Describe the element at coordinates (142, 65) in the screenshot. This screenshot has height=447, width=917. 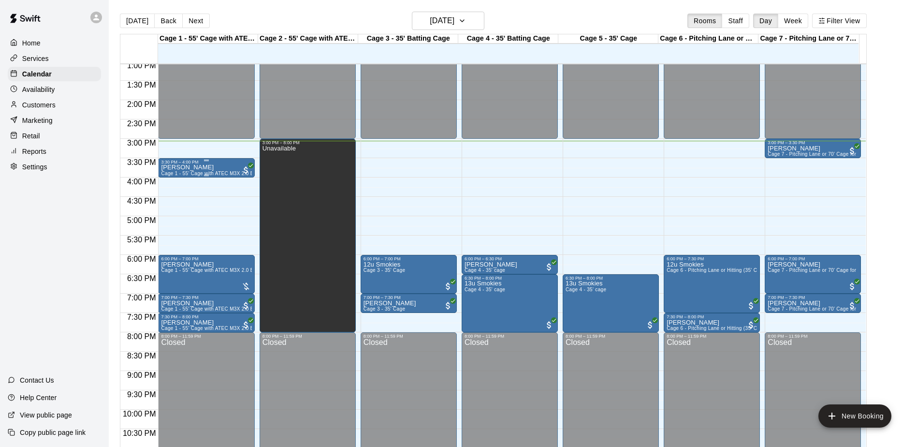
I see `span: 1:00 PM` at that location.